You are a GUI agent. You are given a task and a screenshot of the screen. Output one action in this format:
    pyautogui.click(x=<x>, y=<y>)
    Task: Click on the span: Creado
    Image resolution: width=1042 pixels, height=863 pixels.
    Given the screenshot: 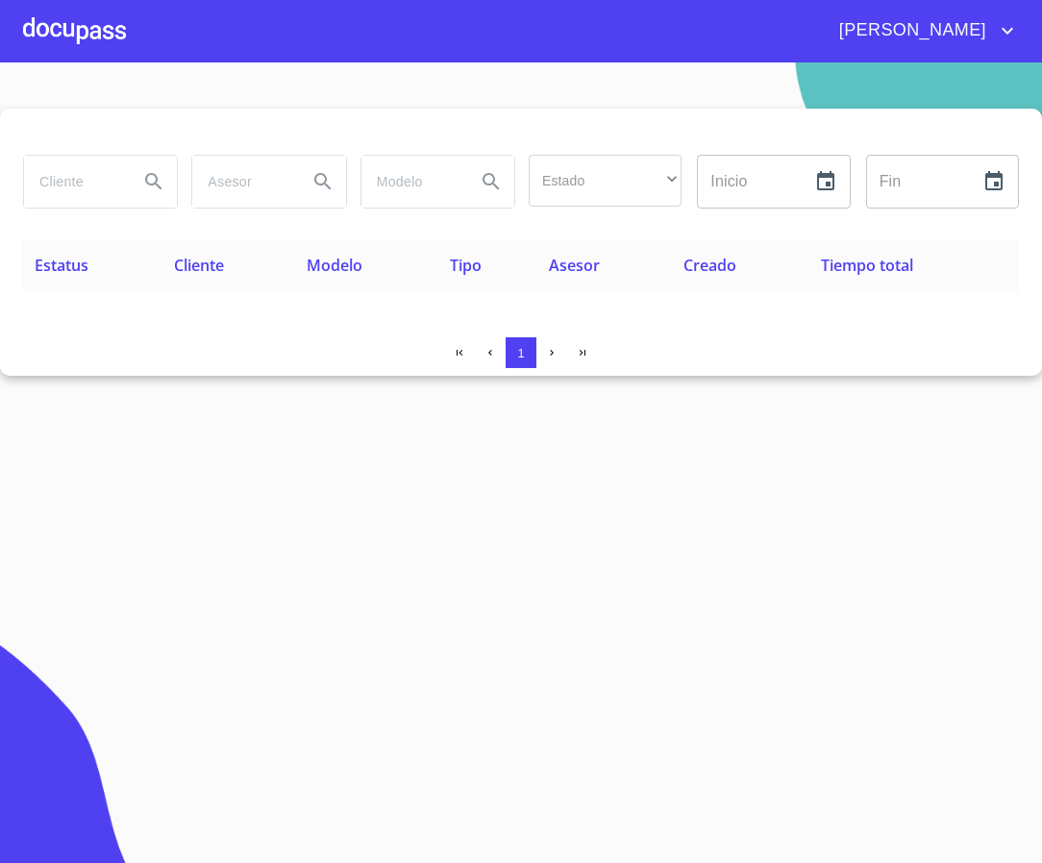 What is the action you would take?
    pyautogui.click(x=709, y=265)
    